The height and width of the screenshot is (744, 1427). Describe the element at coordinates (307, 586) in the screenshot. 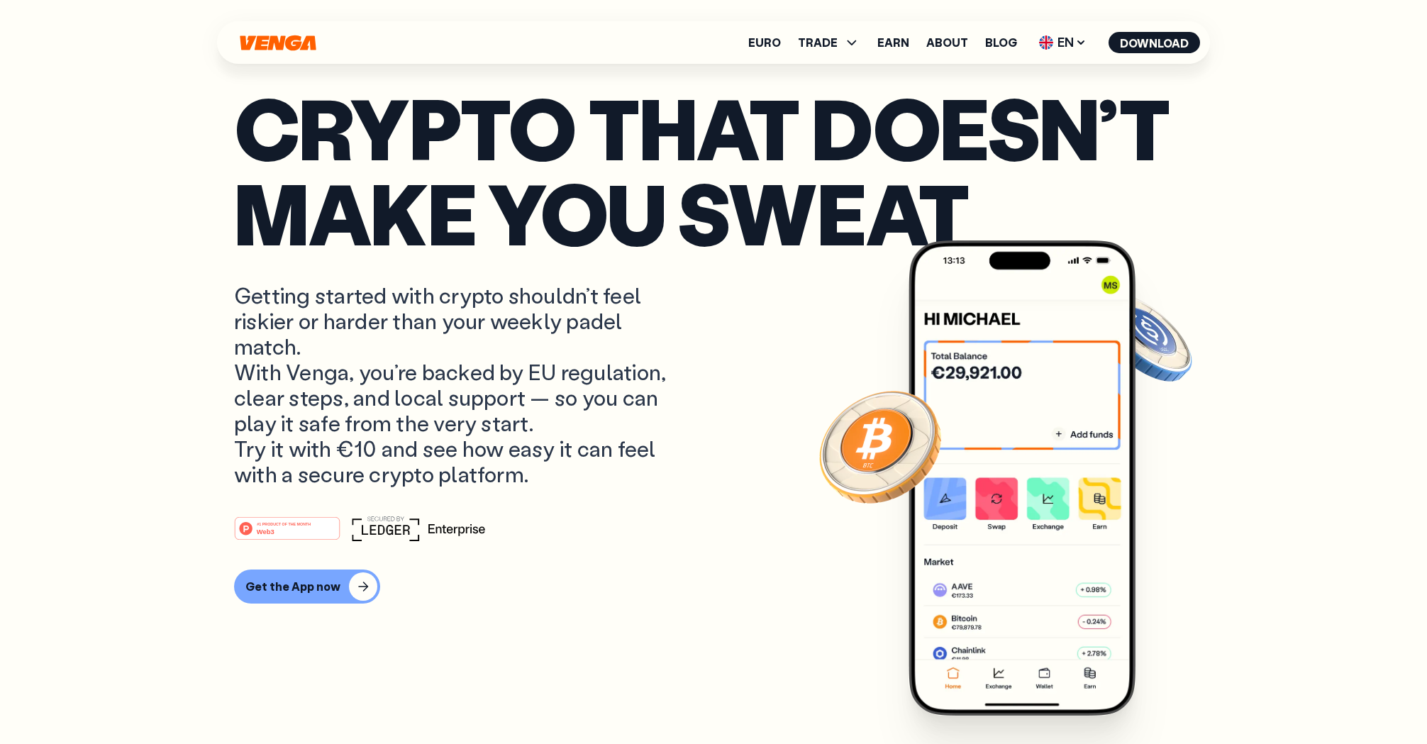

I see `button: Get the App now` at that location.